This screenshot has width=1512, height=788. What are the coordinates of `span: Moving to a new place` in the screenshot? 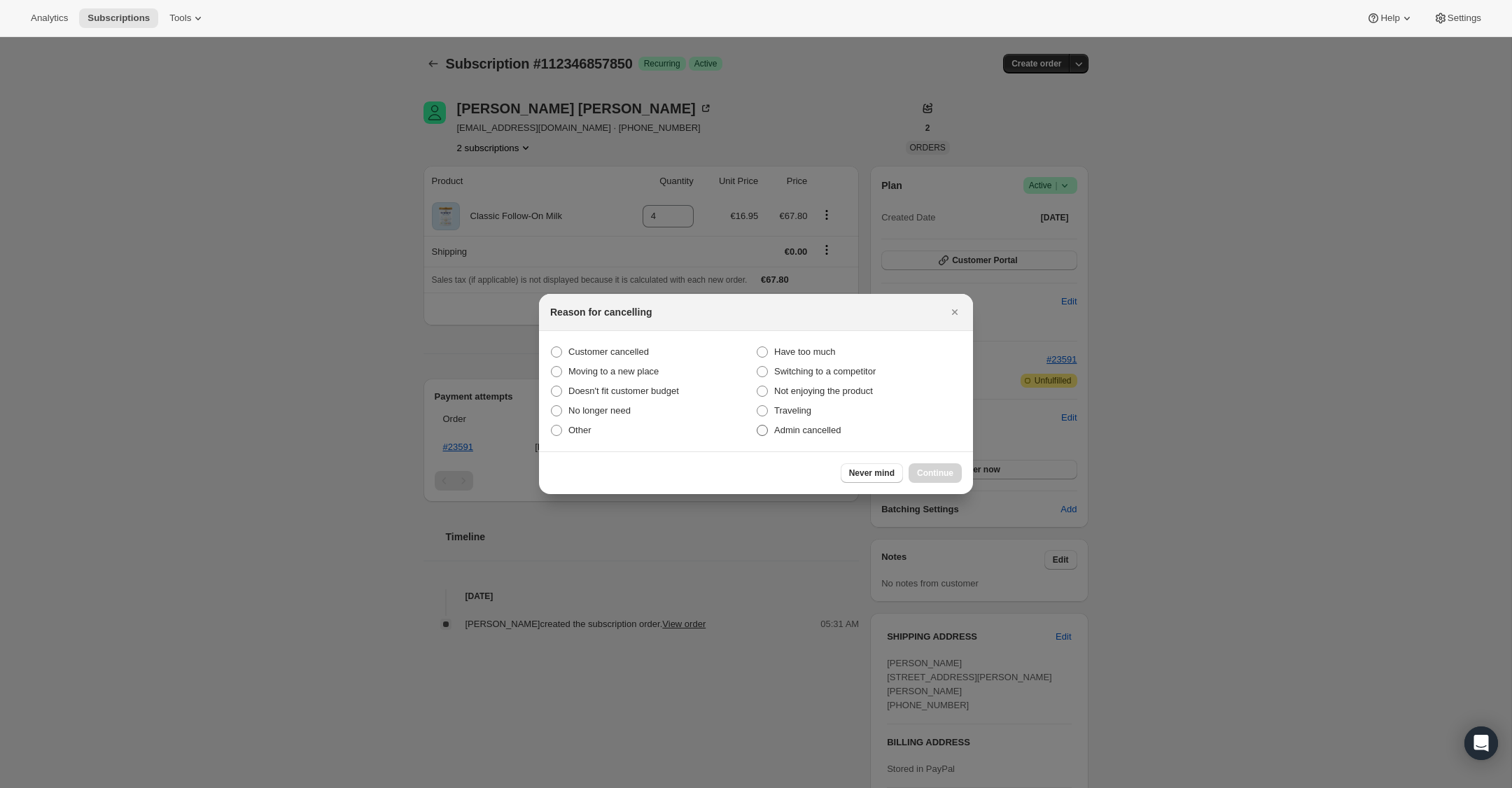 It's located at (613, 371).